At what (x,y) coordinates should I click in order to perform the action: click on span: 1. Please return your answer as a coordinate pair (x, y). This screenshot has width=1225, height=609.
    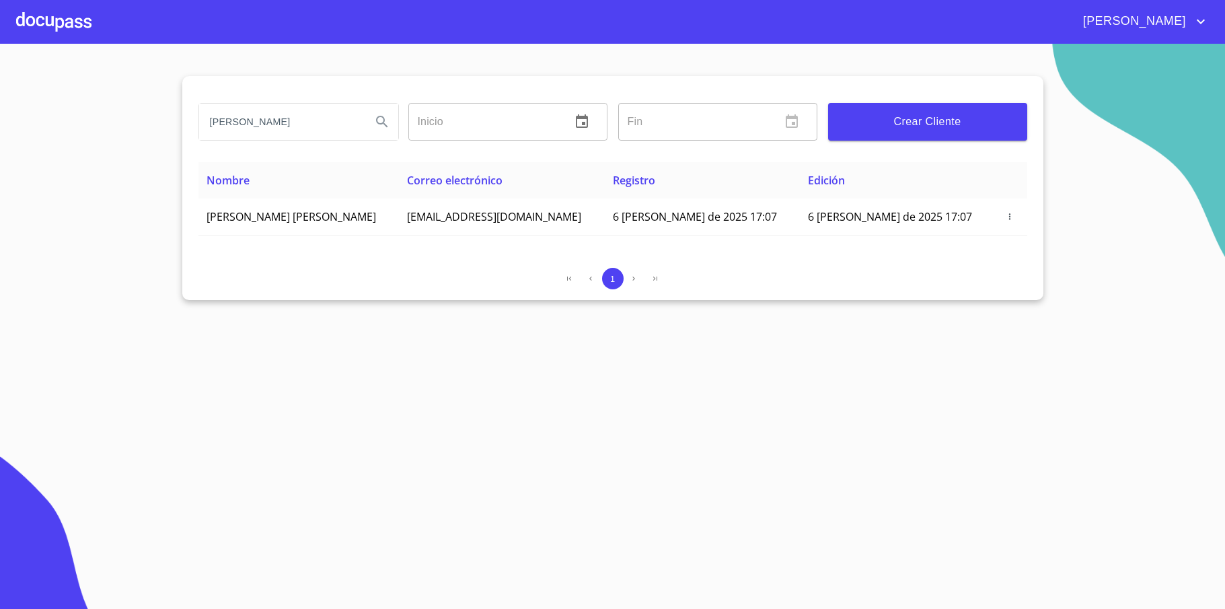
    Looking at the image, I should click on (612, 278).